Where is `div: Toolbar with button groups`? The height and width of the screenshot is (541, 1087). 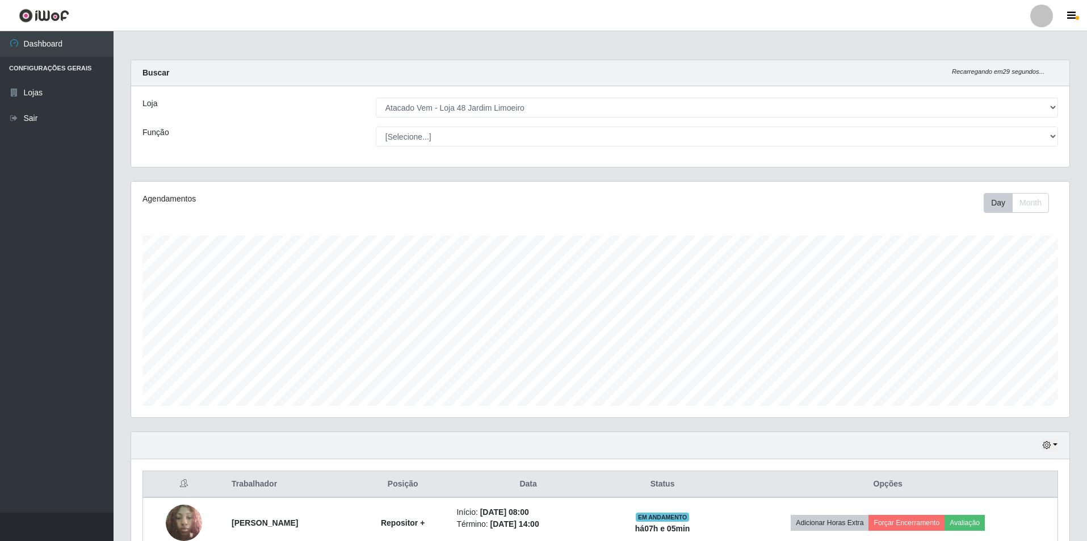
div: Toolbar with button groups is located at coordinates (1020, 203).